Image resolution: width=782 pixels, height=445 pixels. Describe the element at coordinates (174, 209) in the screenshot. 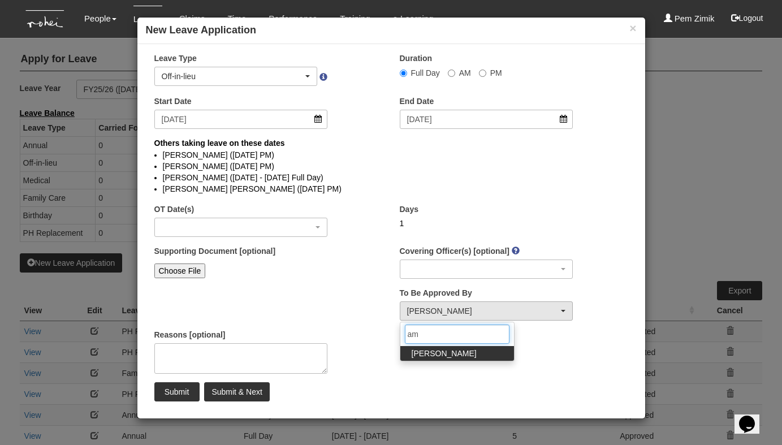

I see `label: OT Date(s)` at that location.